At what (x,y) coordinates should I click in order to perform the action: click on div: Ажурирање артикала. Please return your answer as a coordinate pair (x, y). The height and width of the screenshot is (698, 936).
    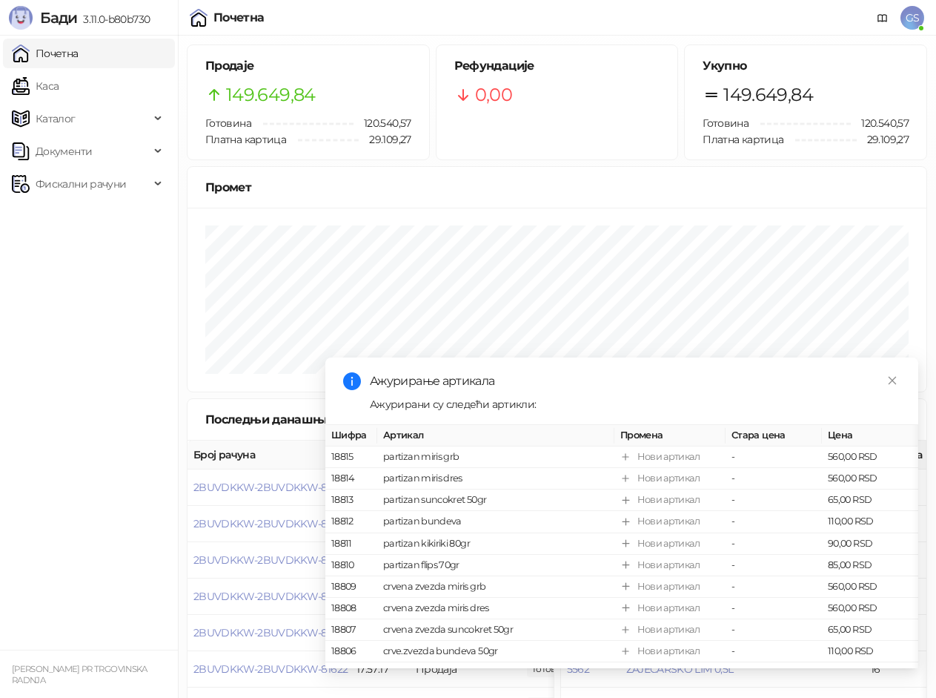
    Looking at the image, I should click on (635, 381).